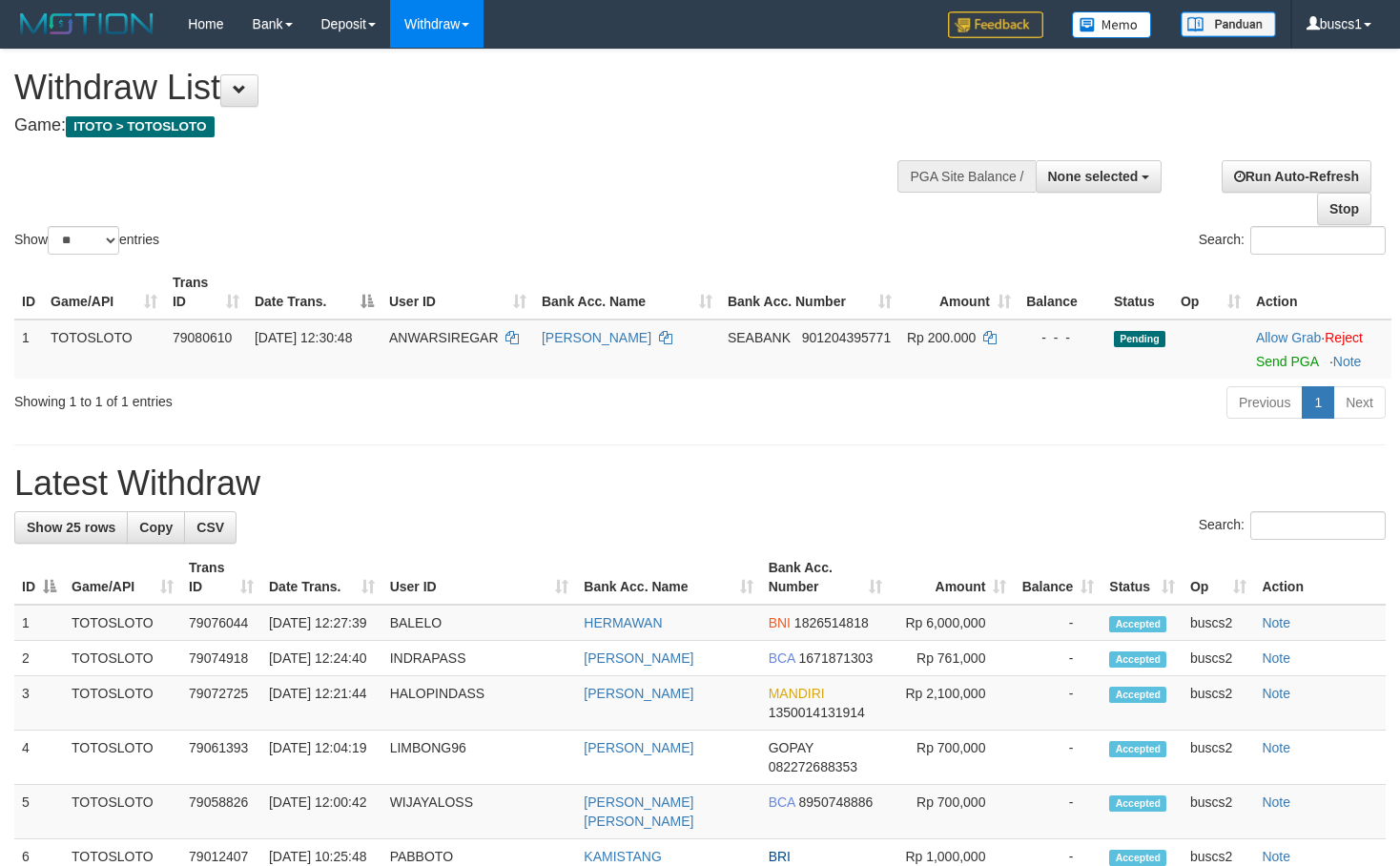 The image size is (1400, 866). What do you see at coordinates (458, 292) in the screenshot?
I see `th: User ID: activate to sort column ascending` at bounding box center [458, 292].